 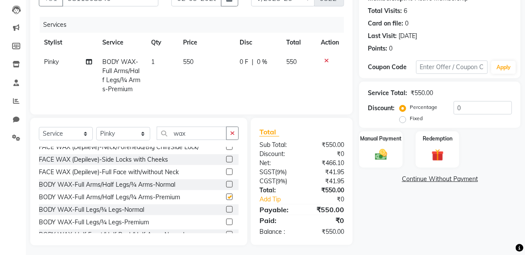 I want to click on span: 0 %, so click(x=262, y=62).